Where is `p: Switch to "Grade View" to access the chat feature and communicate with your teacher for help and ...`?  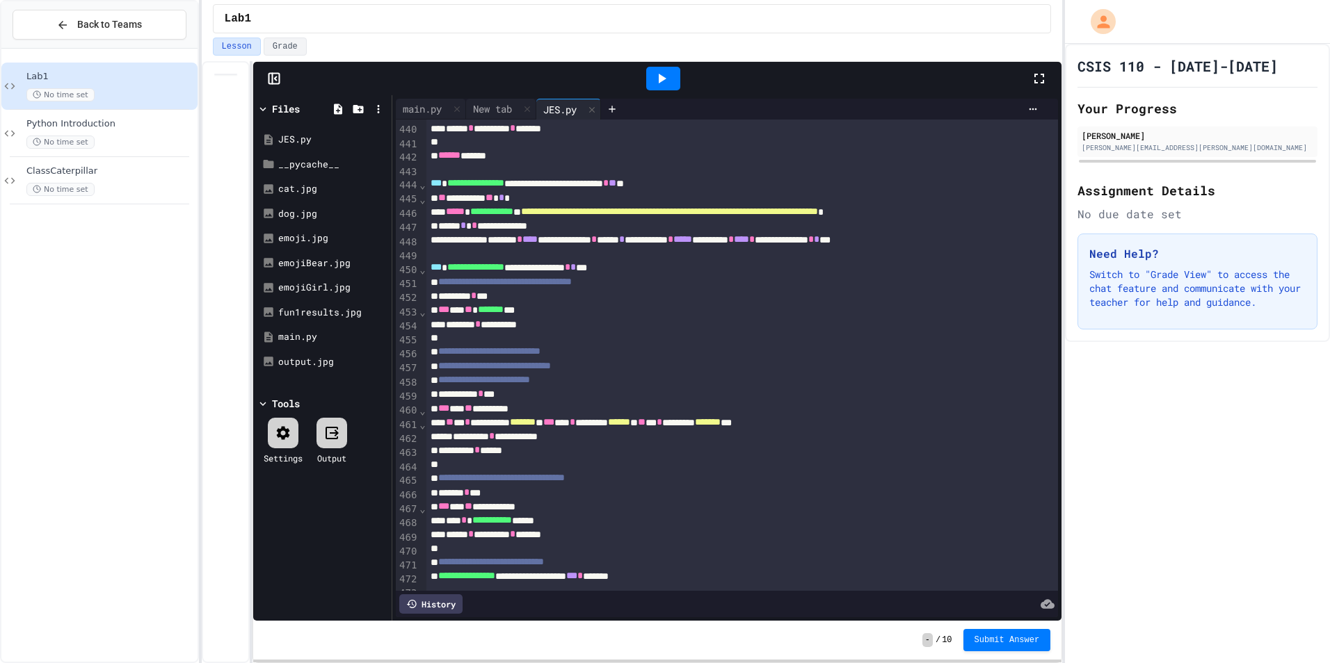 p: Switch to "Grade View" to access the chat feature and communicate with your teacher for help and ... is located at coordinates (1197, 289).